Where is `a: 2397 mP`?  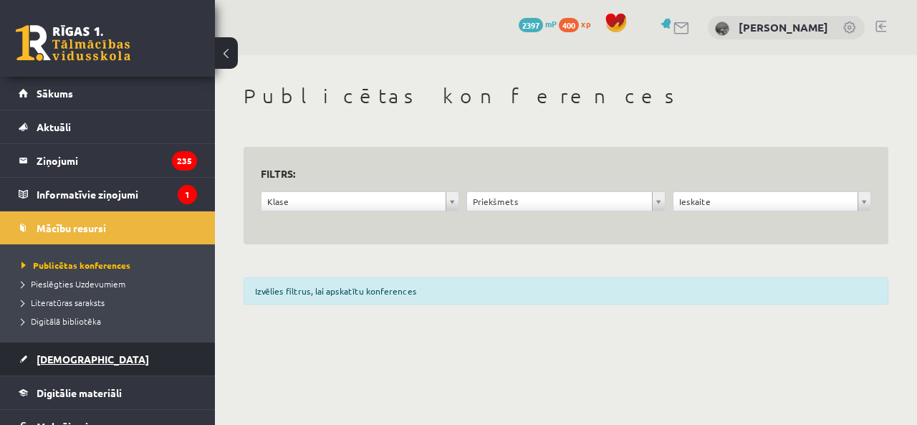 a: 2397 mP is located at coordinates (537, 24).